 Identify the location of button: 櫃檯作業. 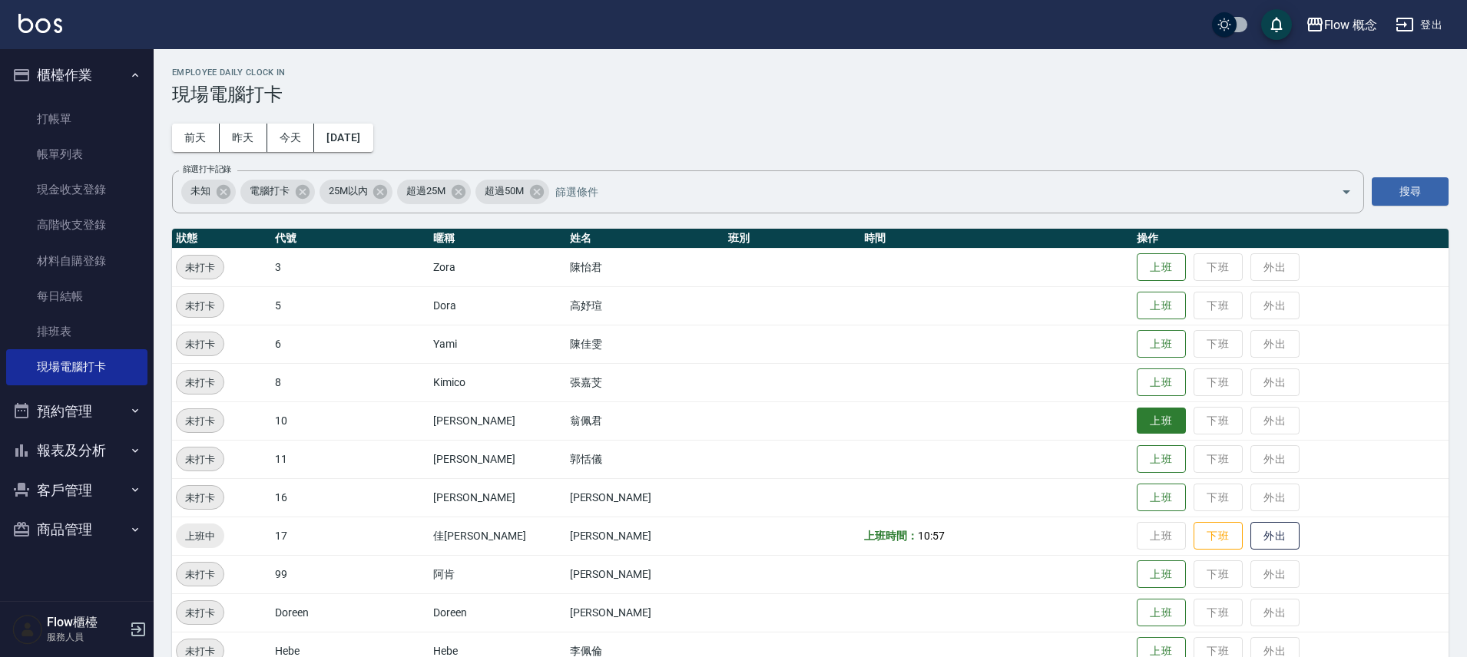
(77, 75).